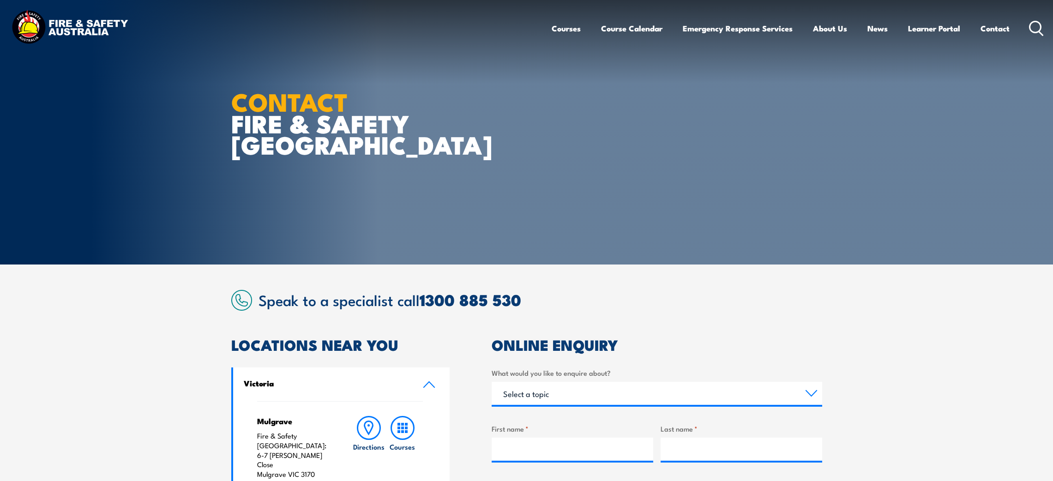 The height and width of the screenshot is (481, 1053). I want to click on label: Last name, so click(741, 428).